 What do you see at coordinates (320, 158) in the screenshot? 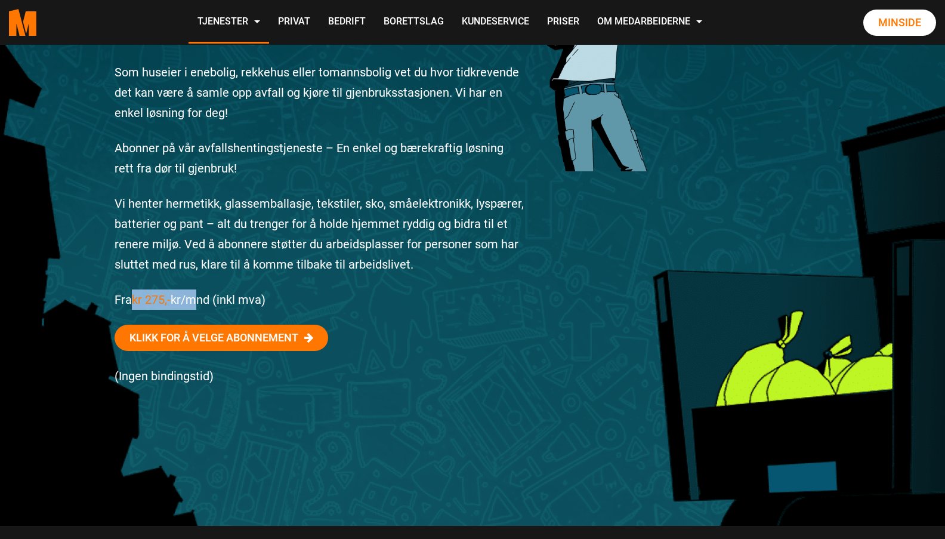
I see `p: Abonner på vår avfallshentingstjeneste – En enkel og bærekraftig løsning rett fra dør til gjenbruk!` at bounding box center [320, 158].